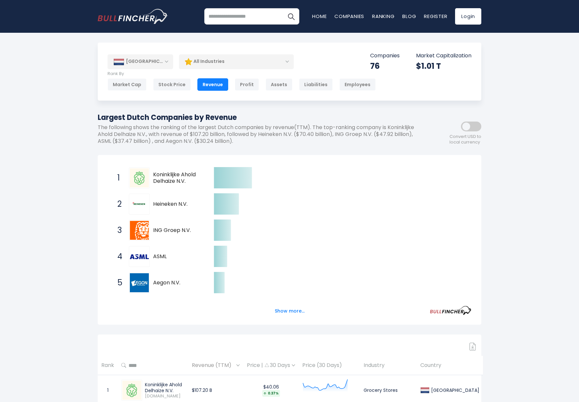  Describe the element at coordinates (165, 388) in the screenshot. I see `div: Koninklijke Ahold Delhaize N.V.` at that location.